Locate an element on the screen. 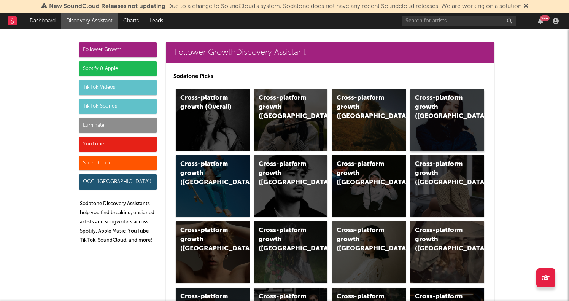 Image resolution: width=569 pixels, height=301 pixels. div: Follower Growth is located at coordinates (118, 50).